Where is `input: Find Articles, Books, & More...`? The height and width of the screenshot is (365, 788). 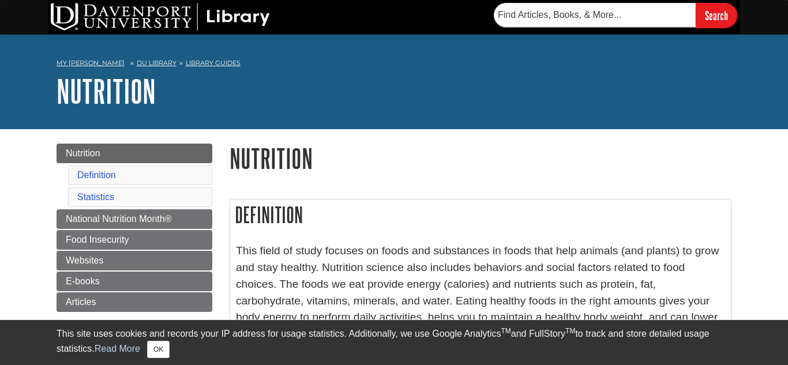 input: Find Articles, Books, & More... is located at coordinates (595, 15).